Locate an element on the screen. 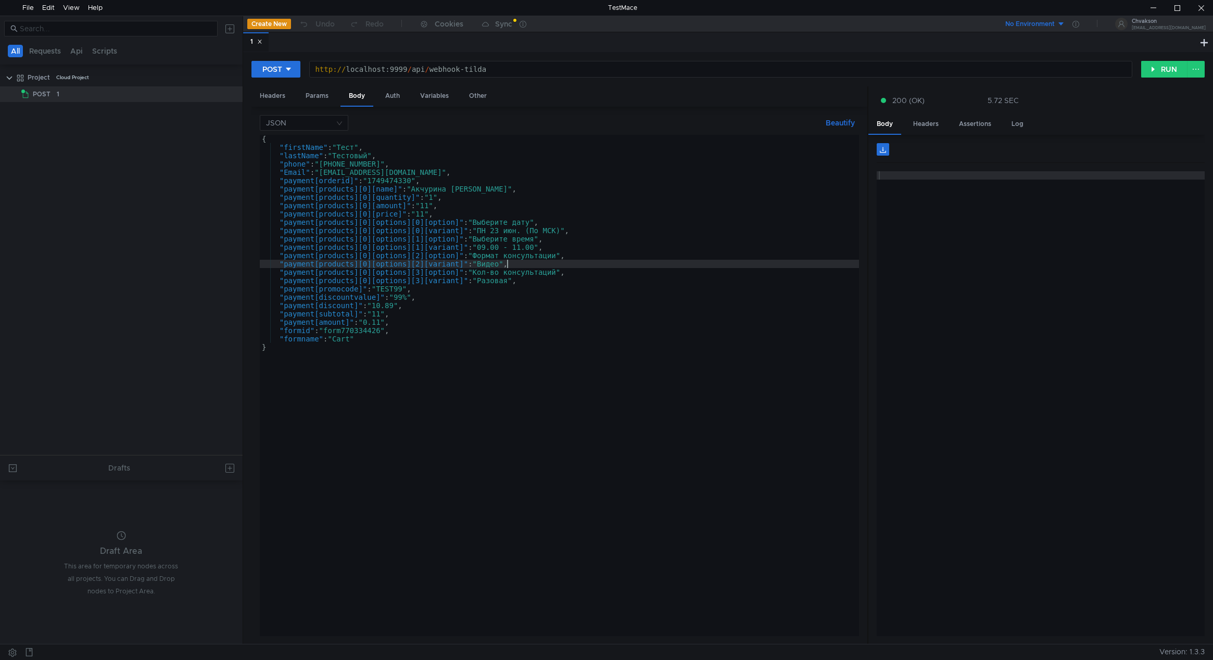 This screenshot has height=660, width=1213. button: RUN is located at coordinates (1164, 69).